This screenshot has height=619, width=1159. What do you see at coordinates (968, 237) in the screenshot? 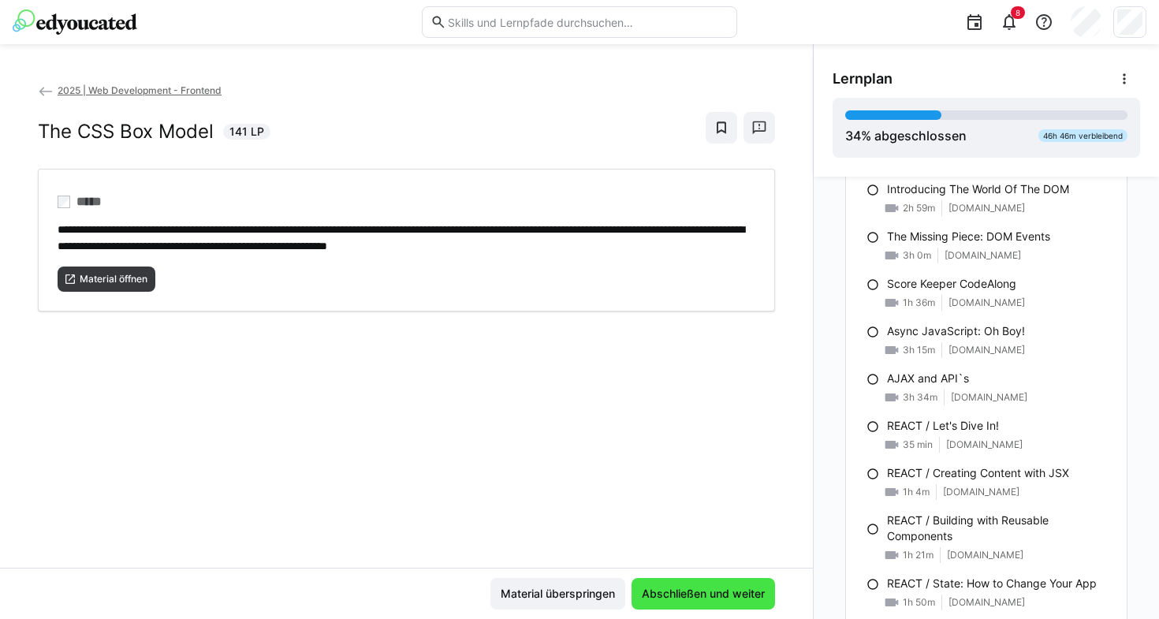
I see `p: The Missing Piece: DOM Events` at bounding box center [968, 237].